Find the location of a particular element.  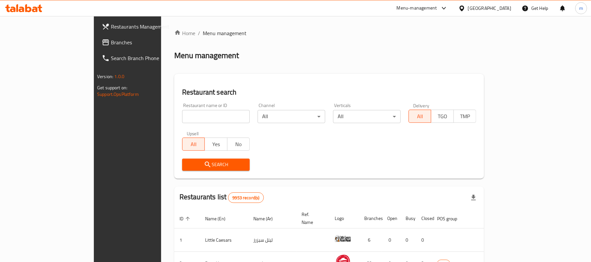

a: Search Branch Phone is located at coordinates (144, 58).